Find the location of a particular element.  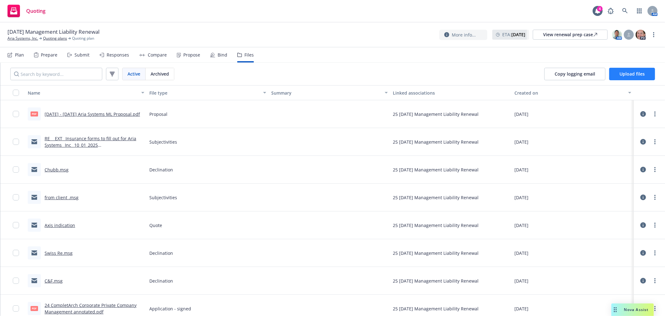

button: Linked associations is located at coordinates (451, 93).